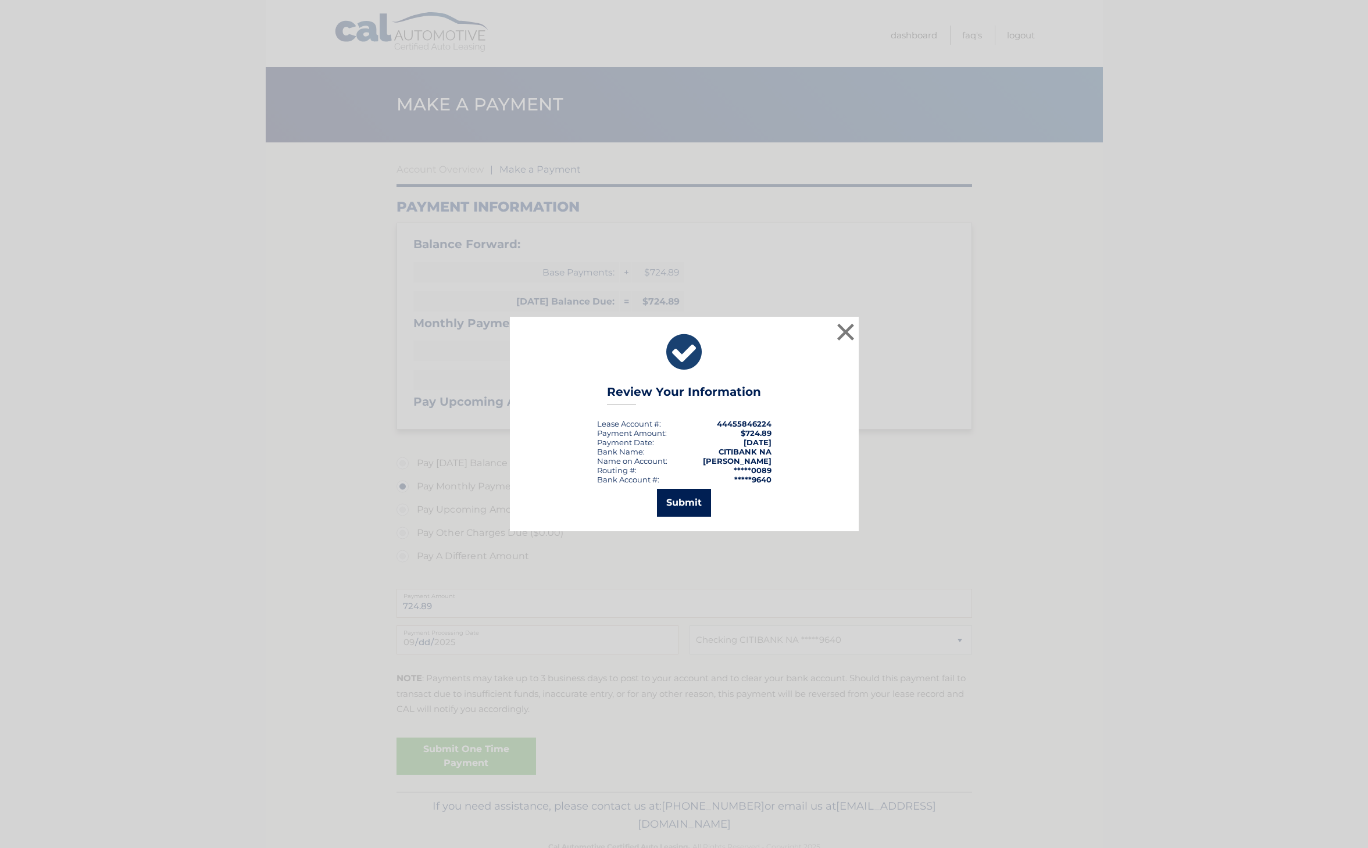 The width and height of the screenshot is (1368, 848). I want to click on strong: CITIBANK NA, so click(745, 452).